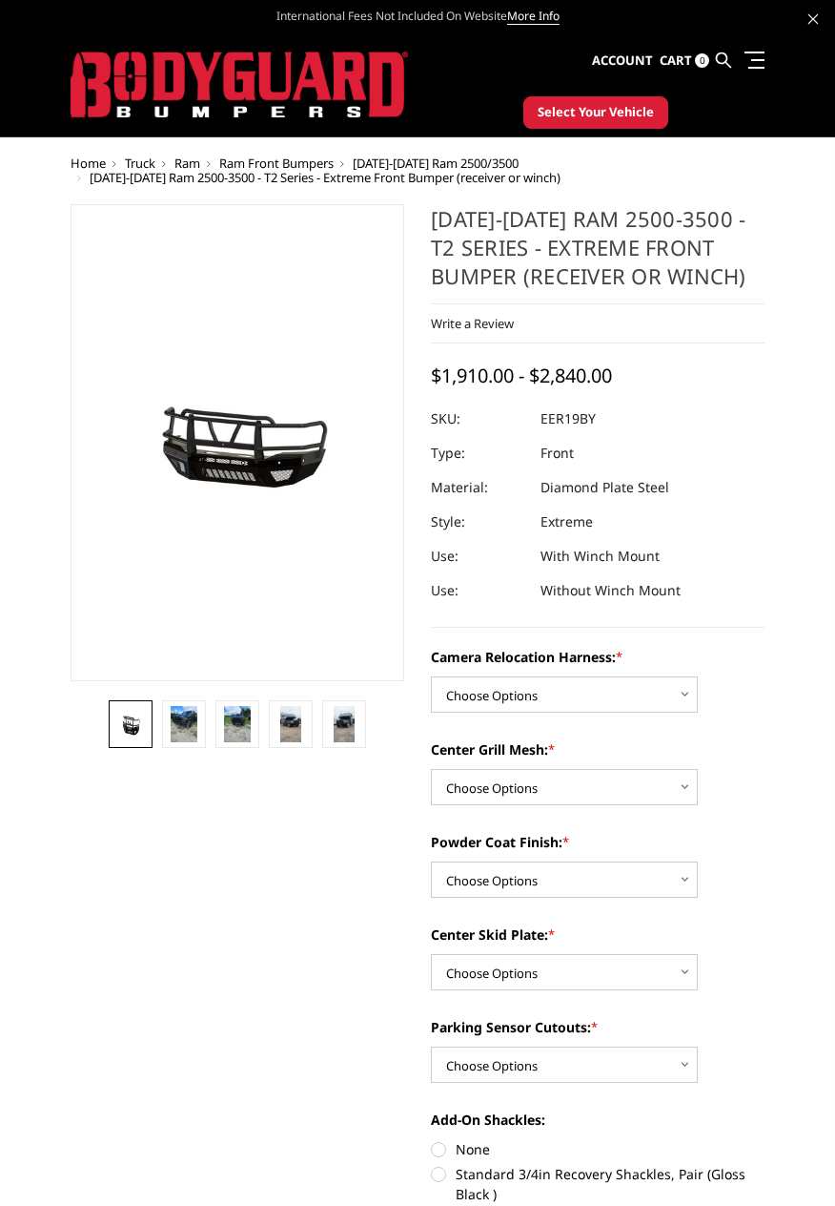  I want to click on span: Ram Front Bumpers, so click(277, 163).